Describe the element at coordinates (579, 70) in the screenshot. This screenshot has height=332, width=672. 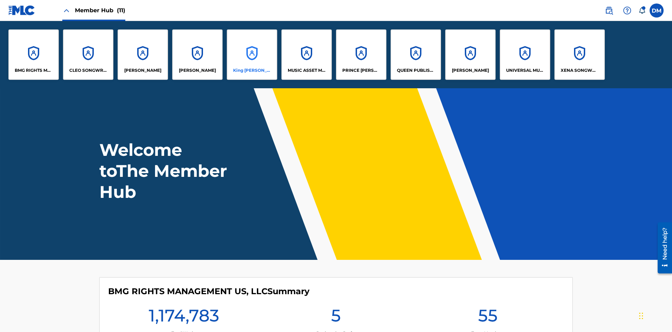
I see `p: XENA SONGWRITER` at that location.